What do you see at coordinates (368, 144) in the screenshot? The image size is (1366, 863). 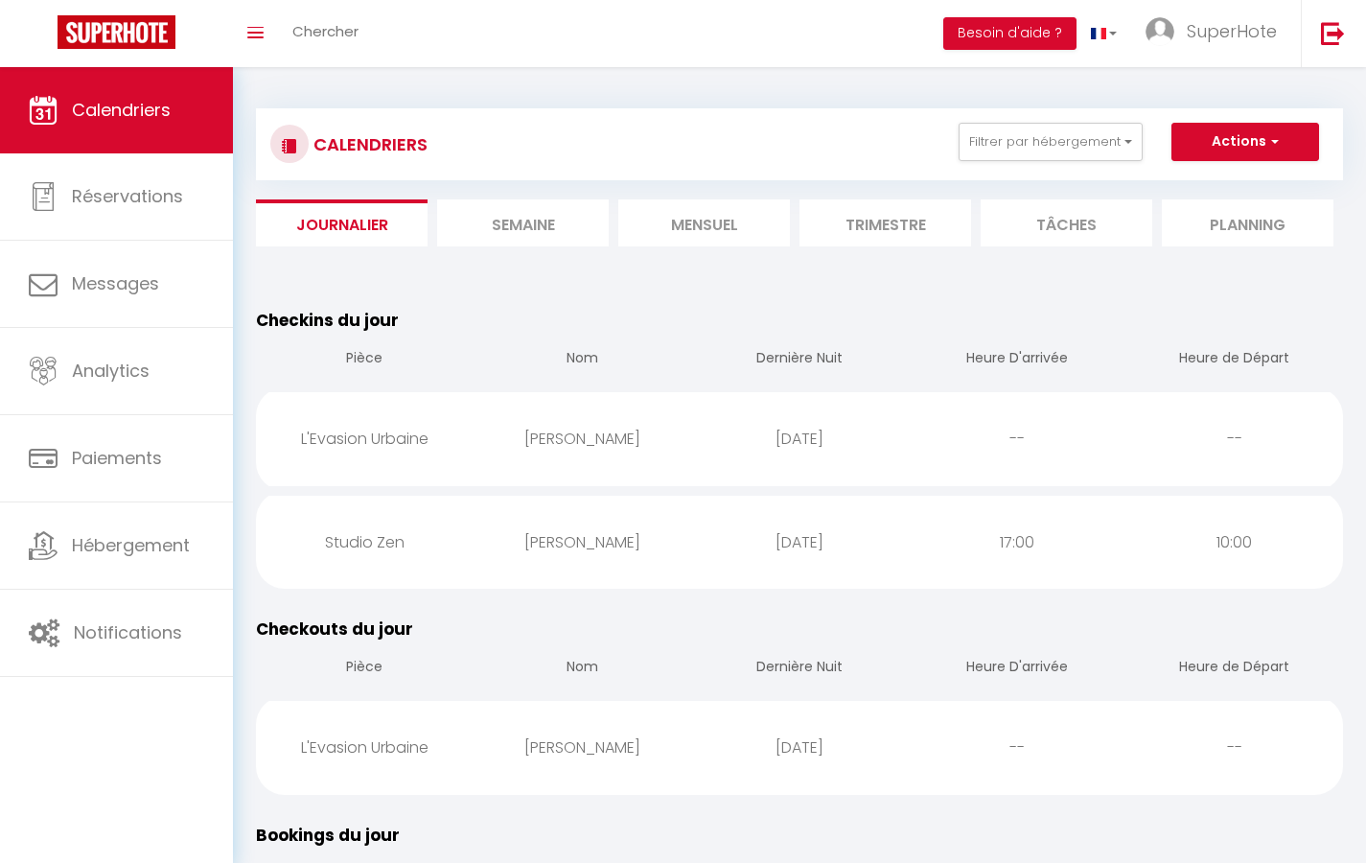 I see `h3: CALENDRIERS` at bounding box center [368, 144].